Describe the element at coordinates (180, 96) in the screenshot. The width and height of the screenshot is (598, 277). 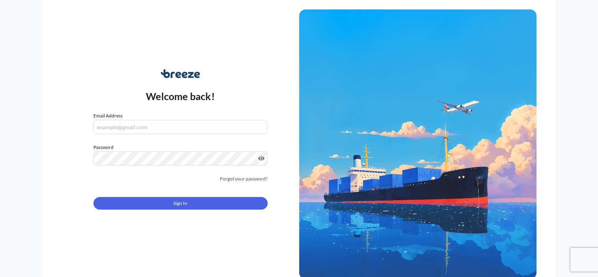
I see `p: Welcome back!` at that location.